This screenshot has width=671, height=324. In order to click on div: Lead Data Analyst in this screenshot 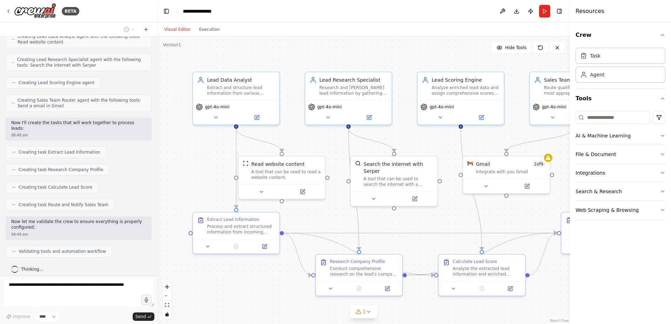, I will do `click(241, 80)`.